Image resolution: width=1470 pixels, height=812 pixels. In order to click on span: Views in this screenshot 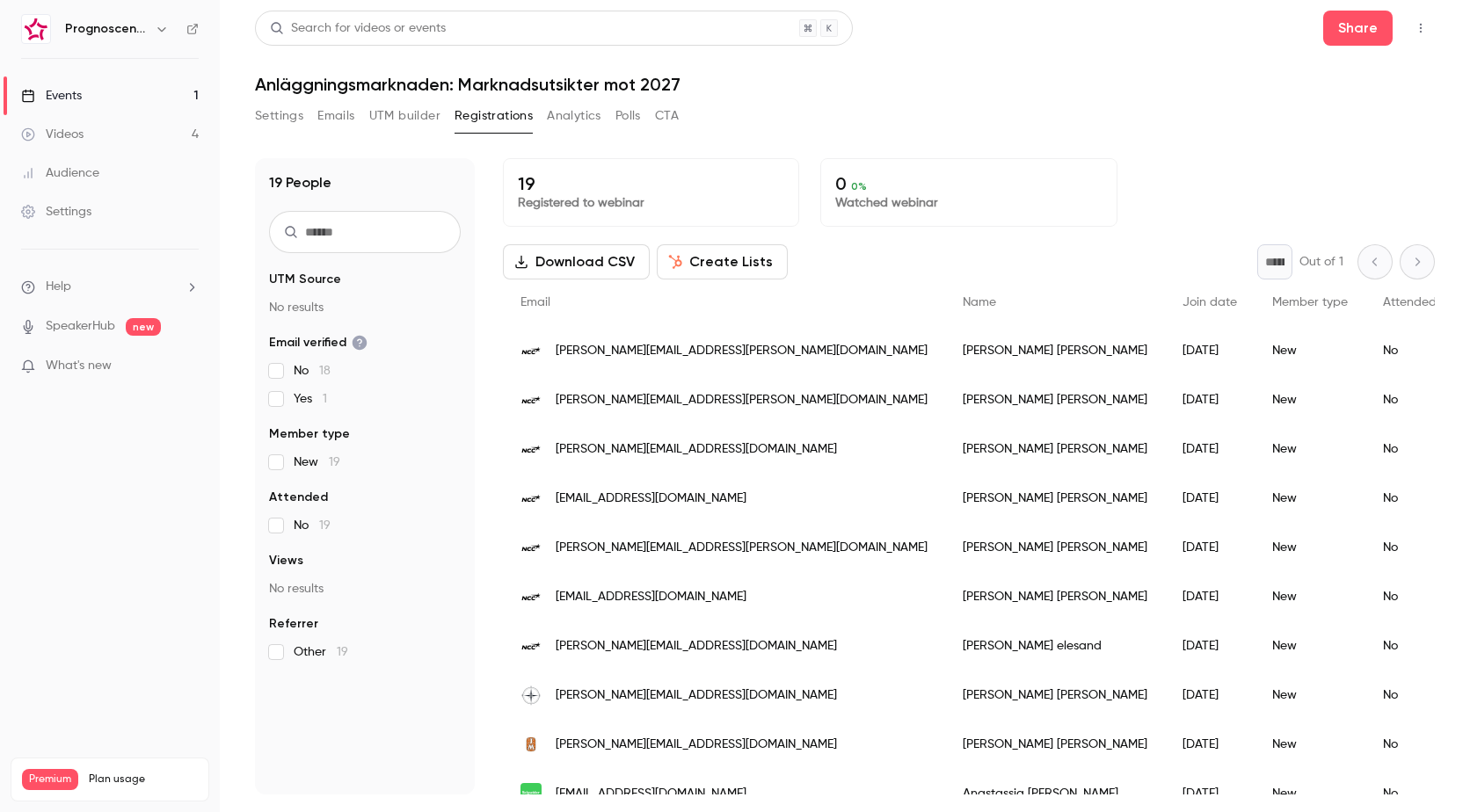, I will do `click(286, 560)`.